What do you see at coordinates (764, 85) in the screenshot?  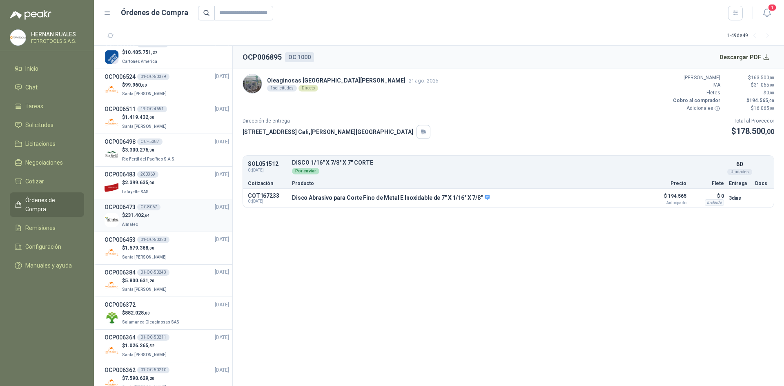 I see `span: 31.065` at bounding box center [764, 85].